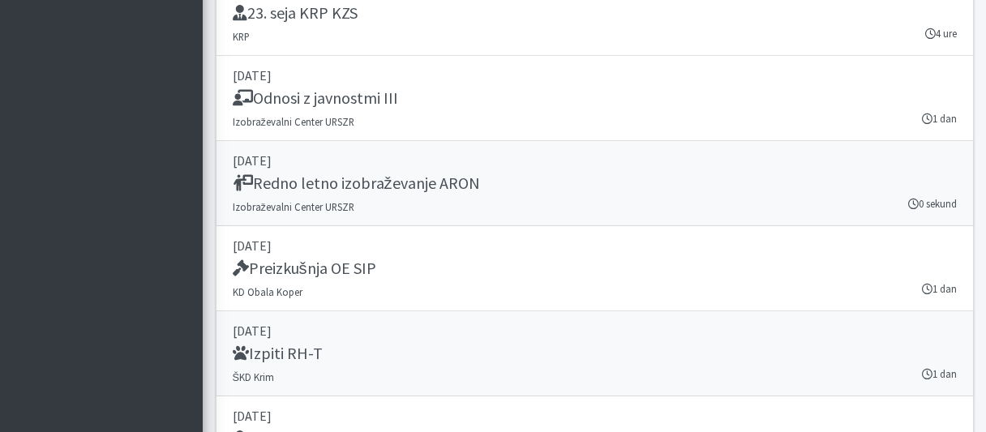 This screenshot has height=432, width=986. Describe the element at coordinates (295, 13) in the screenshot. I see `h5: 23. seja KRP KZS` at that location.